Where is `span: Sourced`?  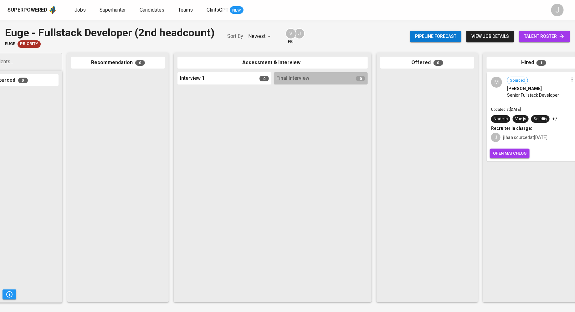
span: Sourced is located at coordinates (518, 80).